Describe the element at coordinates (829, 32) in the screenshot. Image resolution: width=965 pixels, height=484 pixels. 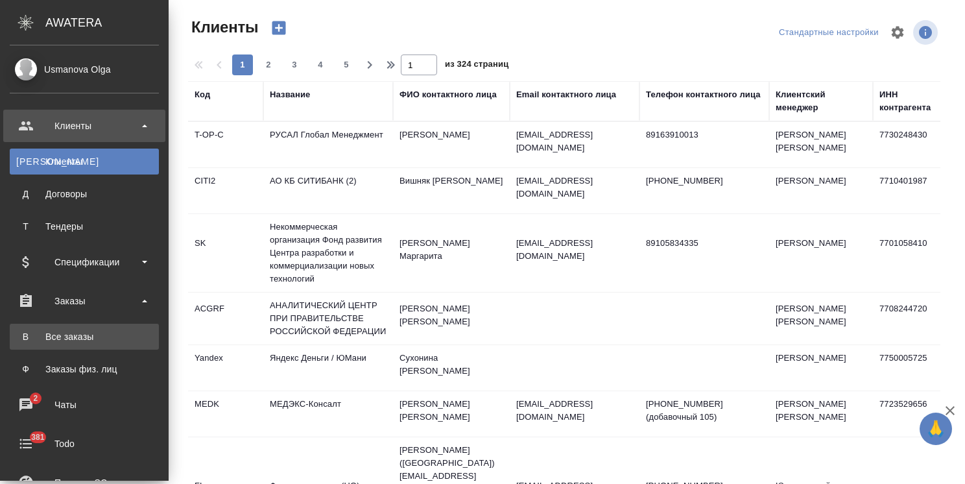
I see `div: split button` at that location.